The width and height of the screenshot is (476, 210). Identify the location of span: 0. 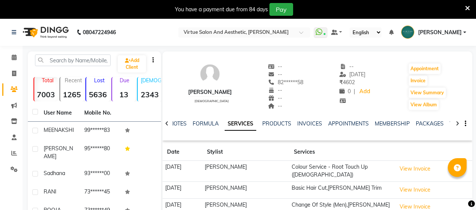
(345, 91).